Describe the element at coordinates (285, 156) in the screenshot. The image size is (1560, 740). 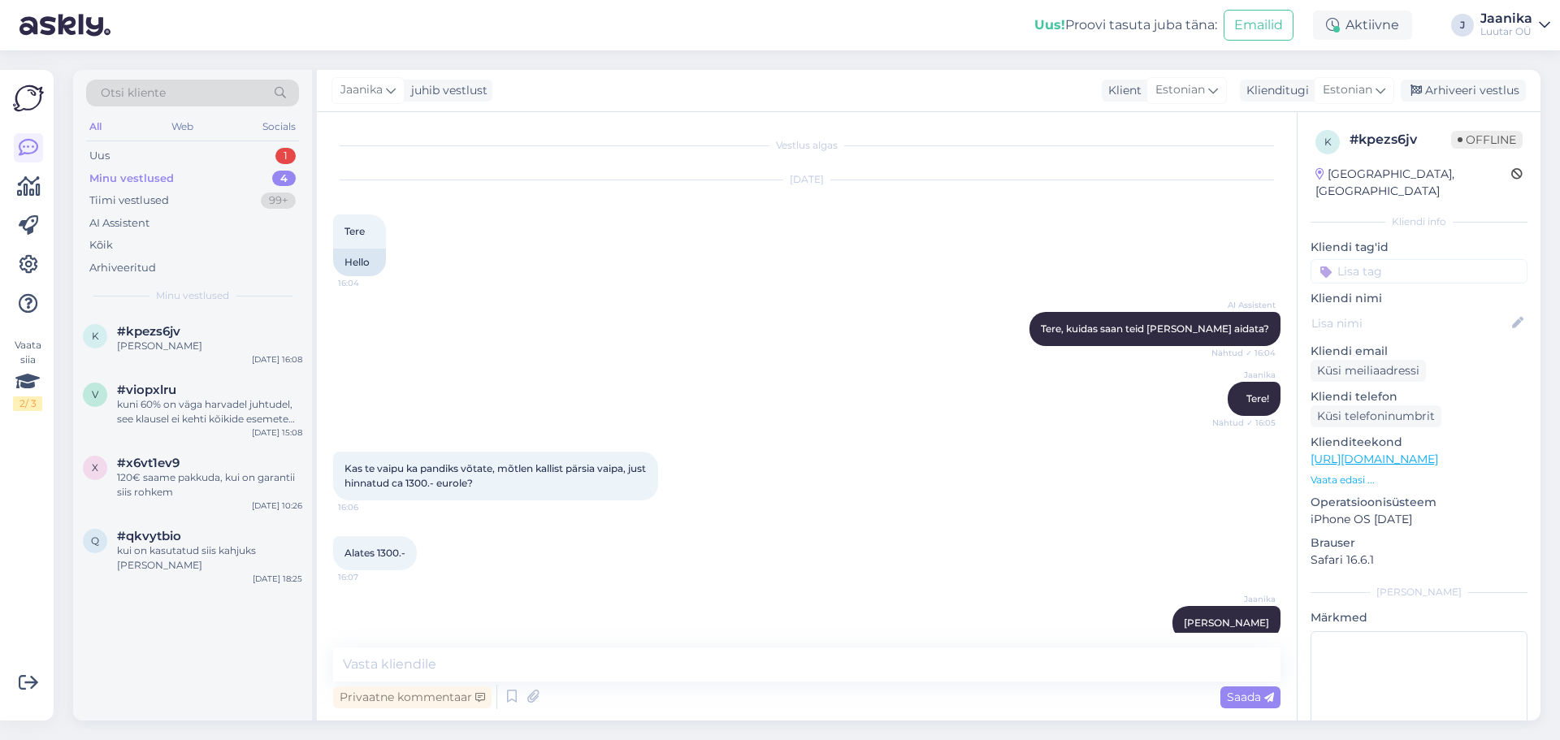
I see `div: 1` at that location.